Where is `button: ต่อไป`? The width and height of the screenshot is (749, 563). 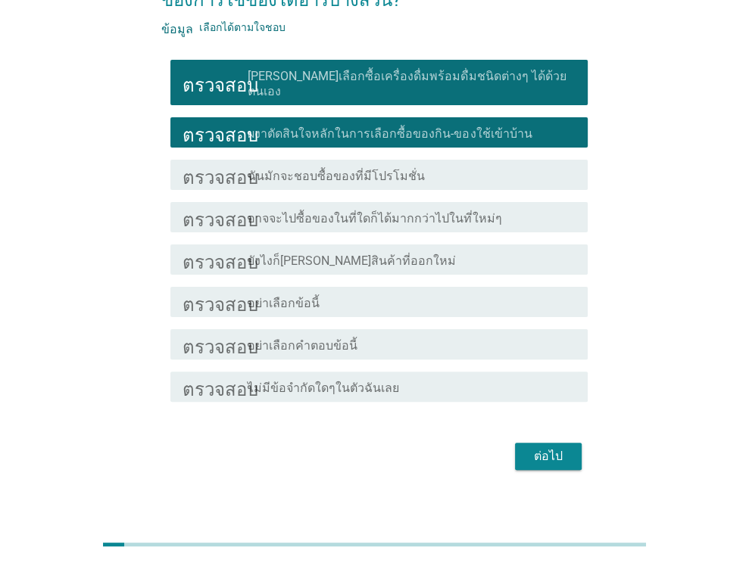 button: ต่อไป is located at coordinates (548, 456).